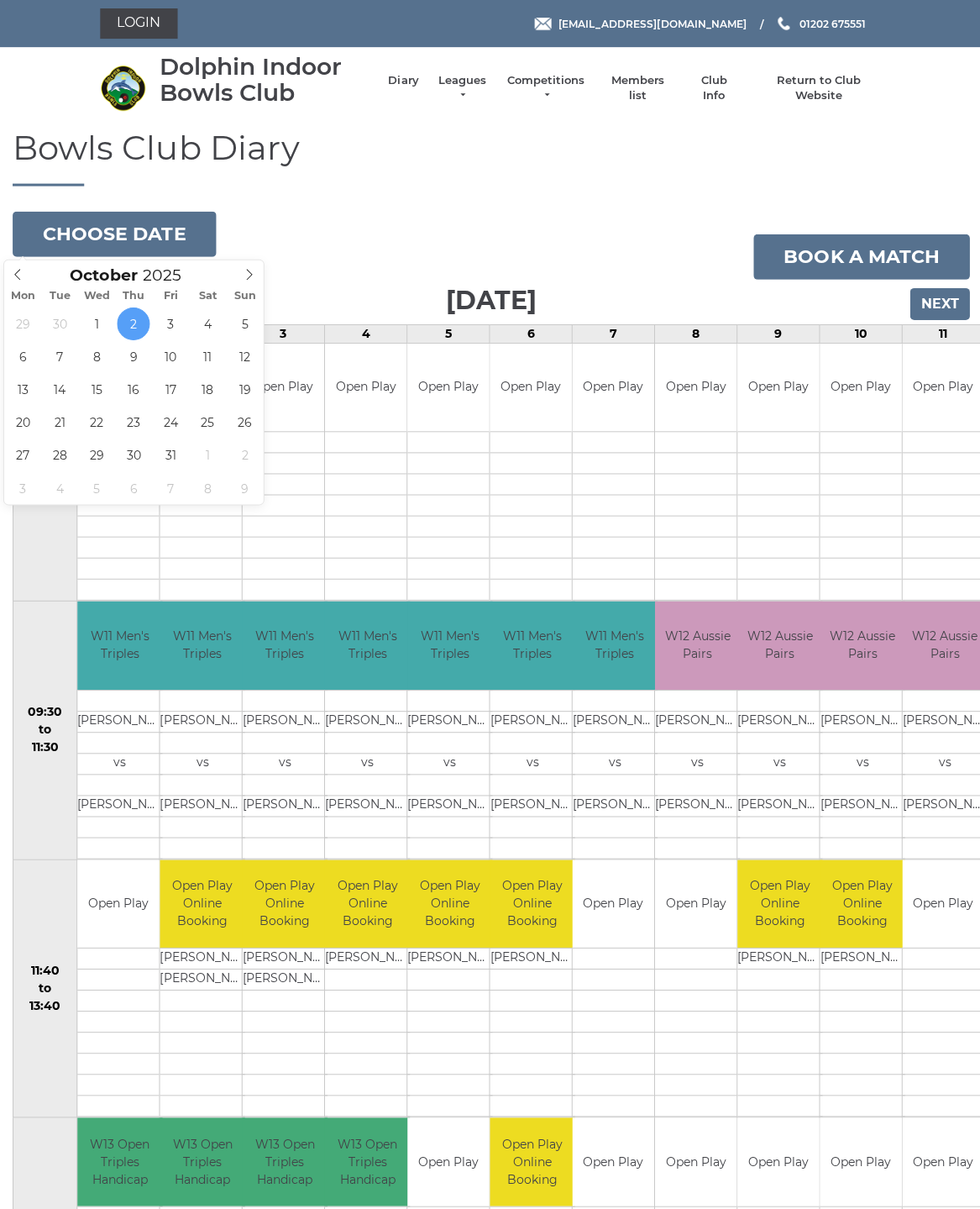  What do you see at coordinates (636, 88) in the screenshot?
I see `a: Members list` at bounding box center [636, 88].